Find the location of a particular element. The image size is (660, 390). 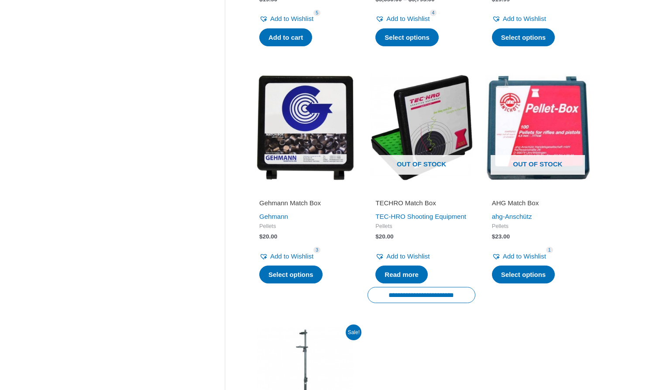

a: Gehmann Match Box is located at coordinates (305, 204).